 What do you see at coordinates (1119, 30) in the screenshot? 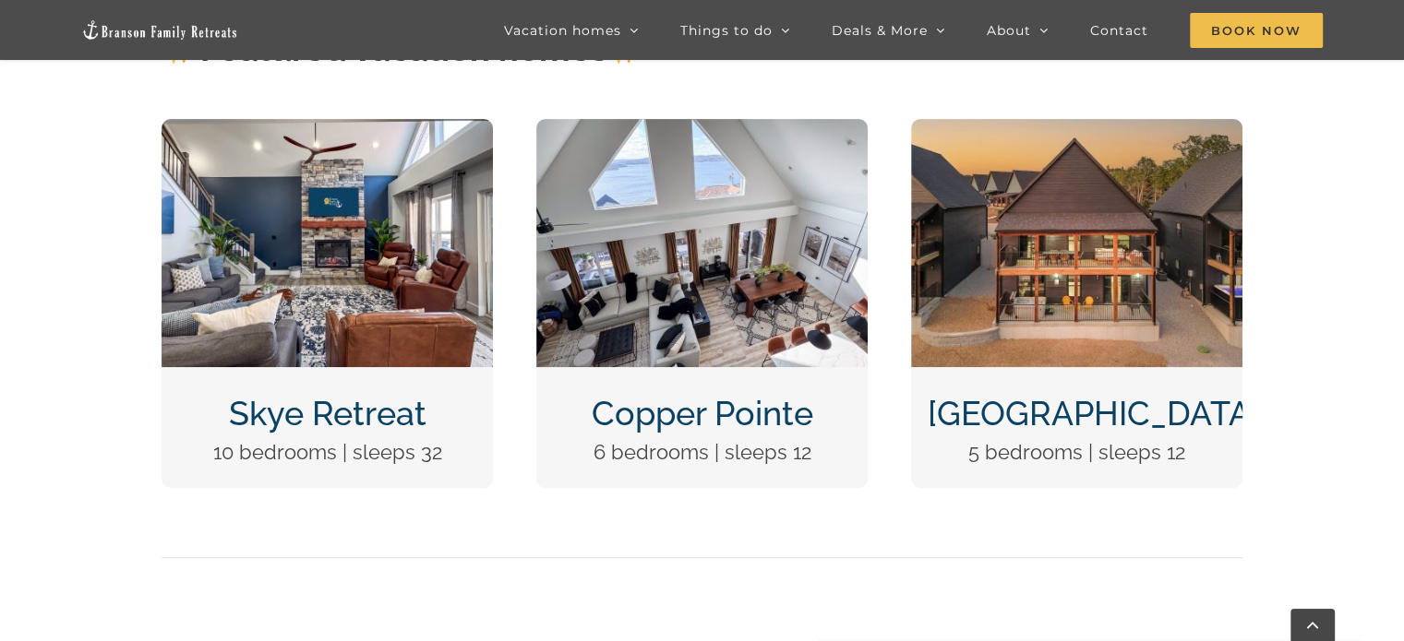
I see `span: Contact` at bounding box center [1119, 30].